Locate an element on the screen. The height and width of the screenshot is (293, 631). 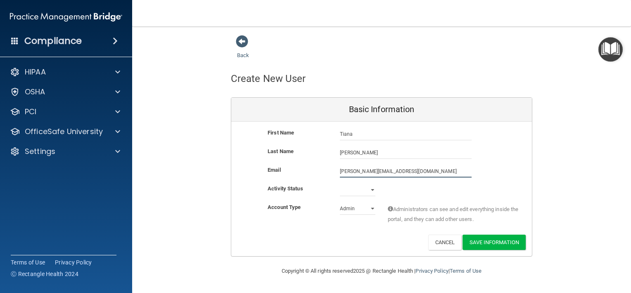
p: HIPAA is located at coordinates (35, 72).